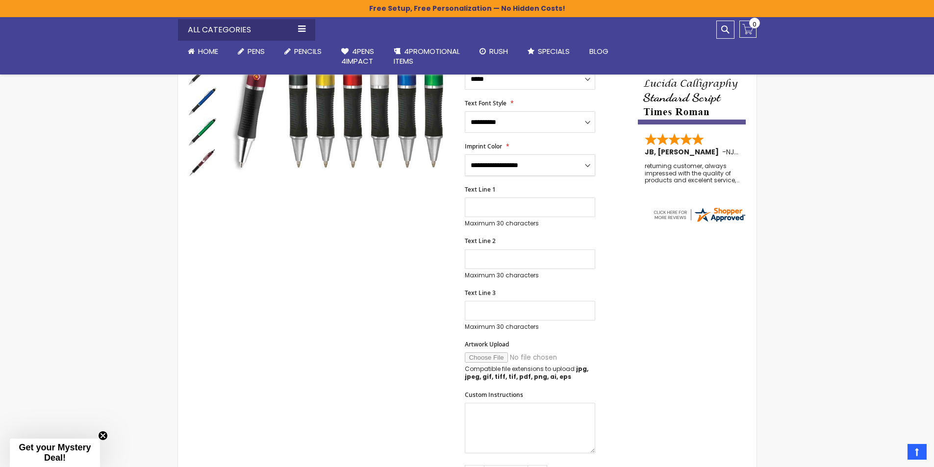 This screenshot has width=934, height=467. What do you see at coordinates (480, 241) in the screenshot?
I see `span: Text Line 2` at bounding box center [480, 241].